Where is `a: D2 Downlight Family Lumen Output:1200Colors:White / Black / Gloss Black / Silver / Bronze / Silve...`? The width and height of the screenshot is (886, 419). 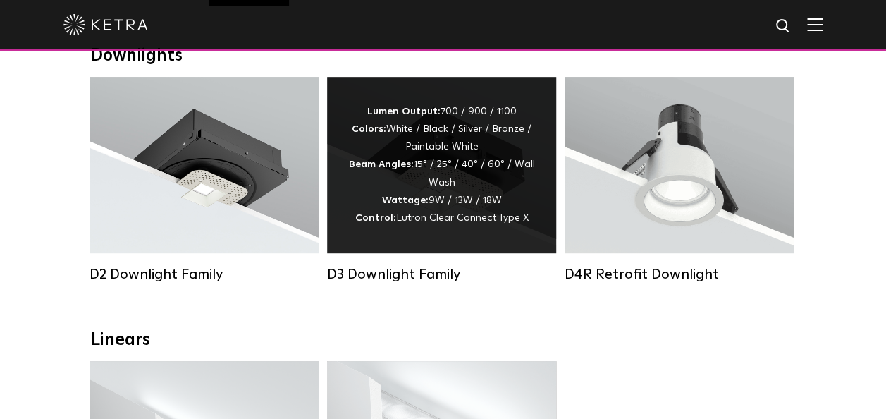 a: D2 Downlight Family Lumen Output:1200Colors:White / Black / Gloss Black / Silver / Bronze / Silve... is located at coordinates (204, 180).